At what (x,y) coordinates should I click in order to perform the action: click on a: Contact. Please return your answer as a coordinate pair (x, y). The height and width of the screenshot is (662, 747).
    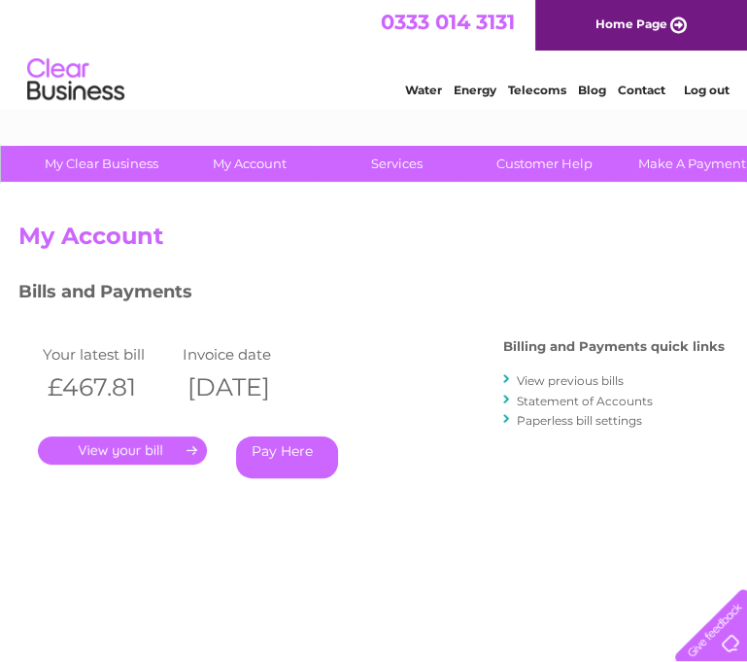
    Looking at the image, I should click on (641, 89).